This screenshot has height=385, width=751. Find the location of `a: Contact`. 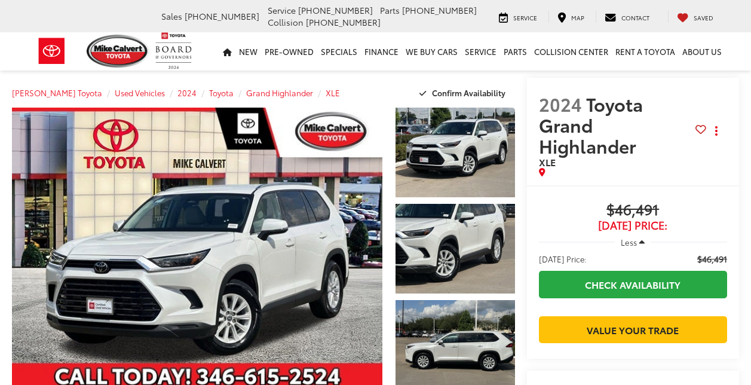

a: Contact is located at coordinates (627, 17).